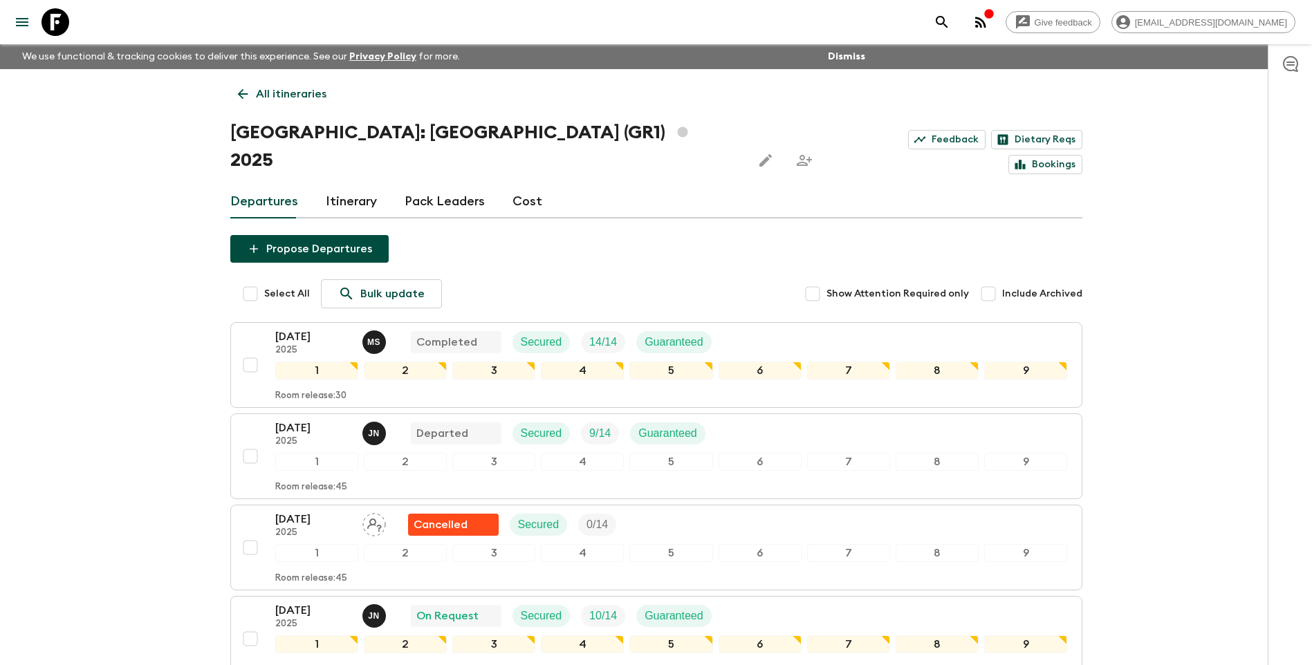 The width and height of the screenshot is (1312, 665). Describe the element at coordinates (374, 523) in the screenshot. I see `span: Assign pack leader` at that location.